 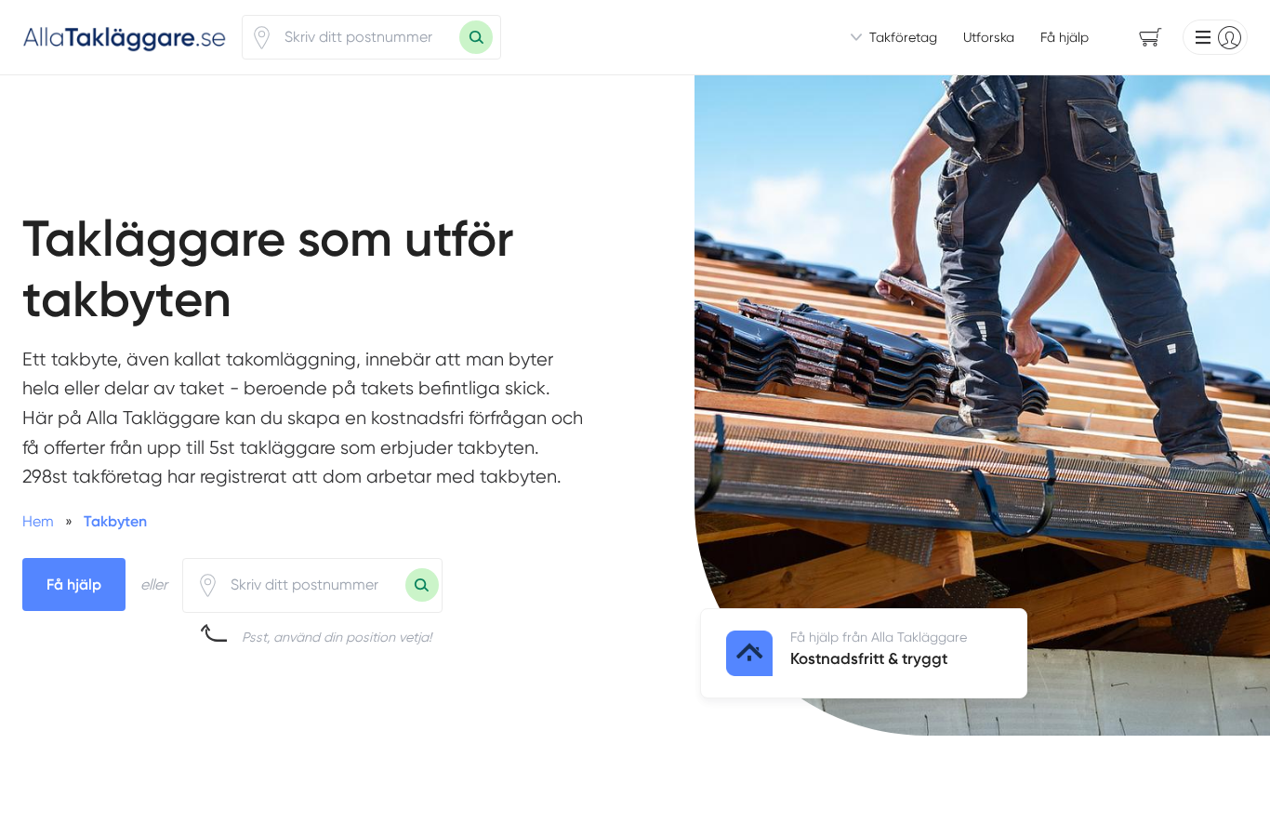 What do you see at coordinates (153, 584) in the screenshot?
I see `div: eller` at bounding box center [153, 584].